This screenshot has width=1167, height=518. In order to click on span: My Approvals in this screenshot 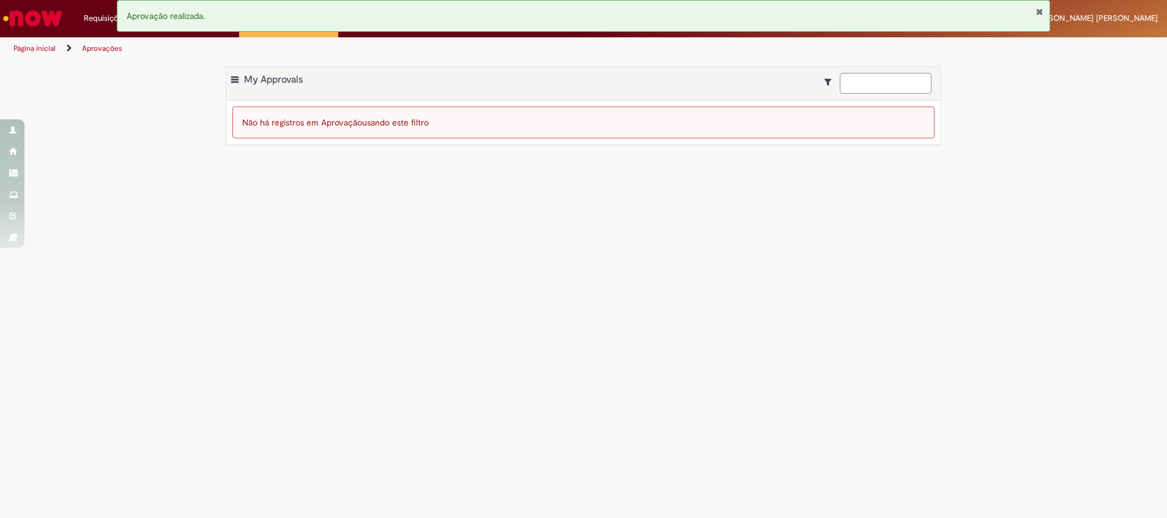, I will do `click(273, 80)`.